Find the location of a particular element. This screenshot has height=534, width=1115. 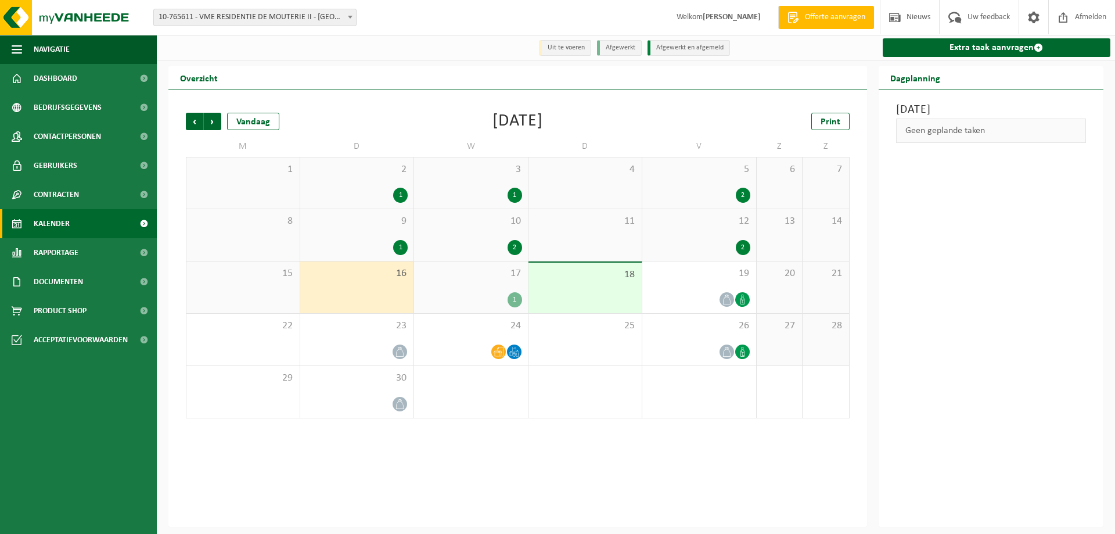

span: Navigatie is located at coordinates (52, 49).